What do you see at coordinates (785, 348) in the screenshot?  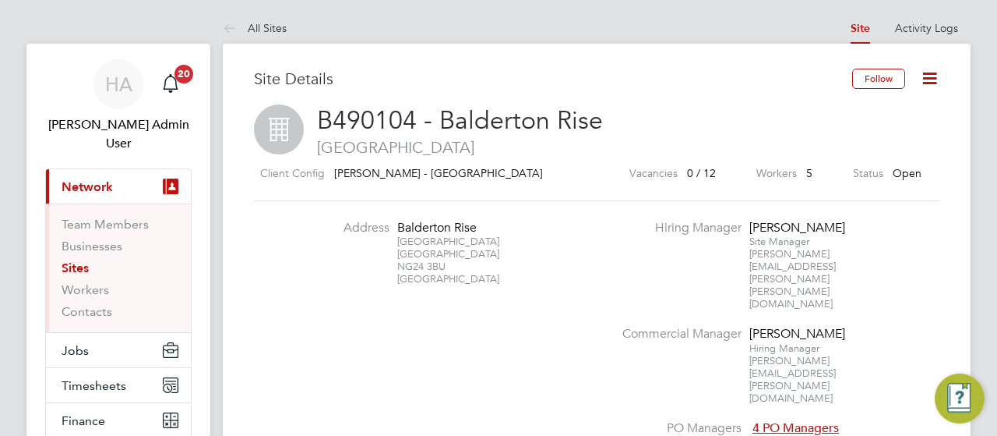 I see `span: Hiring Manager` at bounding box center [785, 348].